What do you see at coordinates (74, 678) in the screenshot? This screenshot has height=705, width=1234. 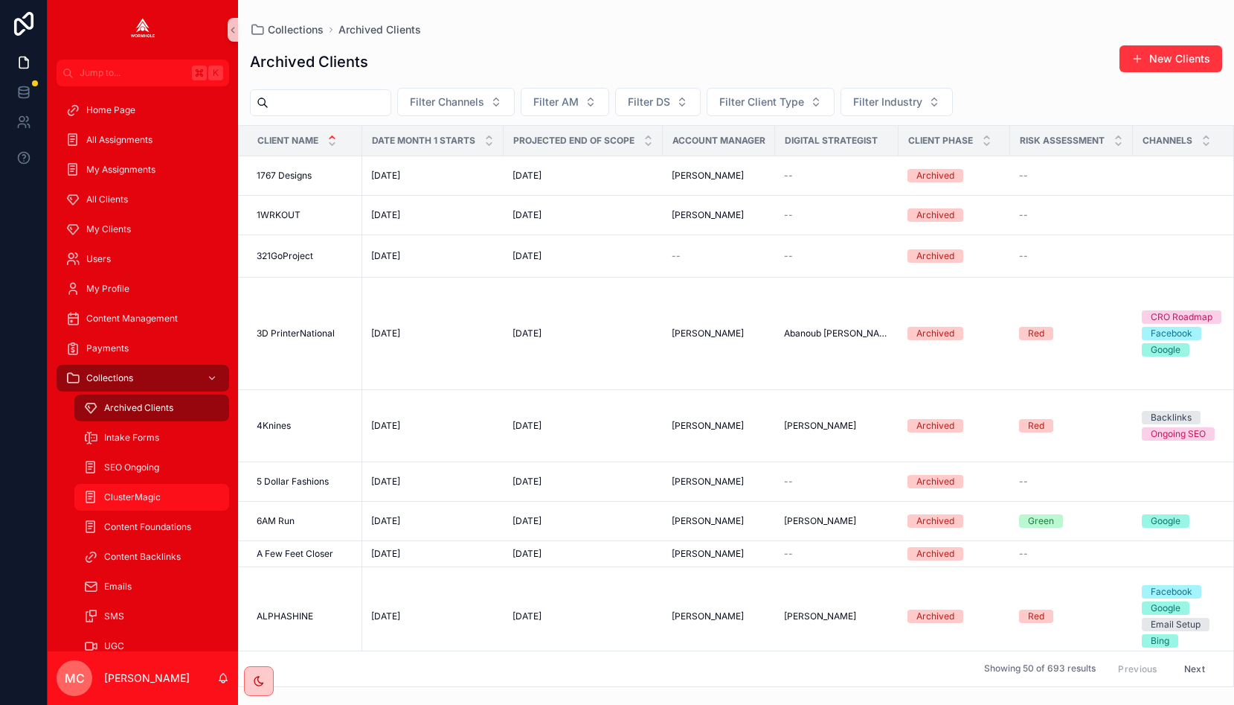 I see `span: MC` at bounding box center [74, 678].